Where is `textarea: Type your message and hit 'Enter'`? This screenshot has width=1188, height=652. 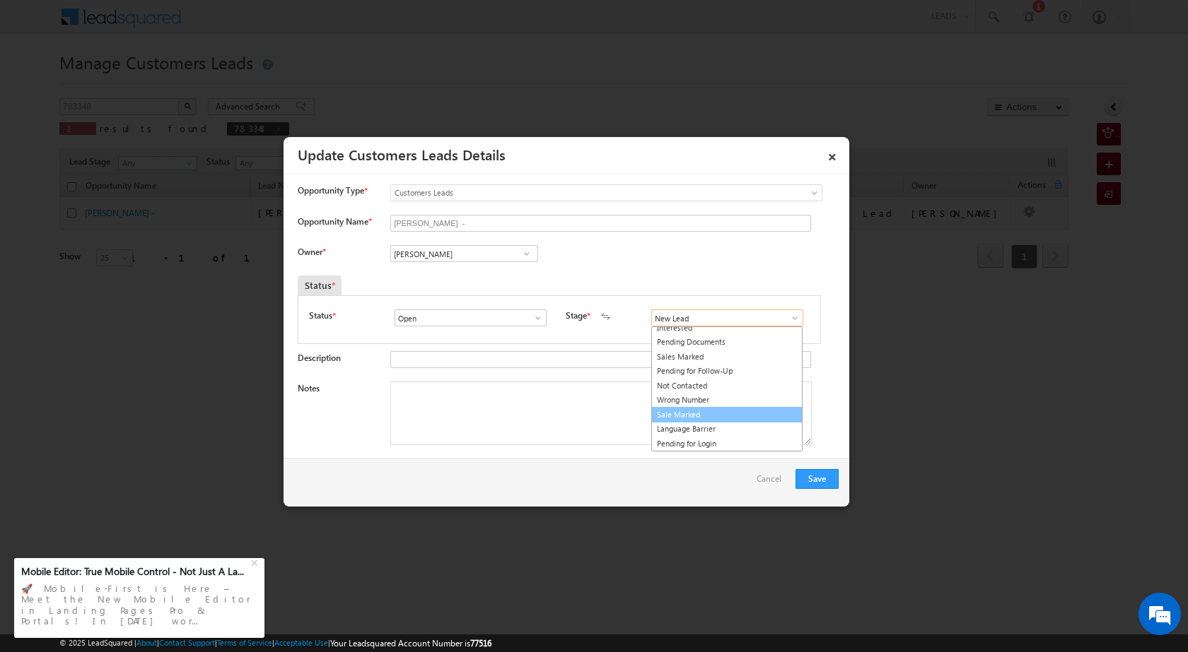 textarea: Type your message and hit 'Enter' is located at coordinates (138, 277).